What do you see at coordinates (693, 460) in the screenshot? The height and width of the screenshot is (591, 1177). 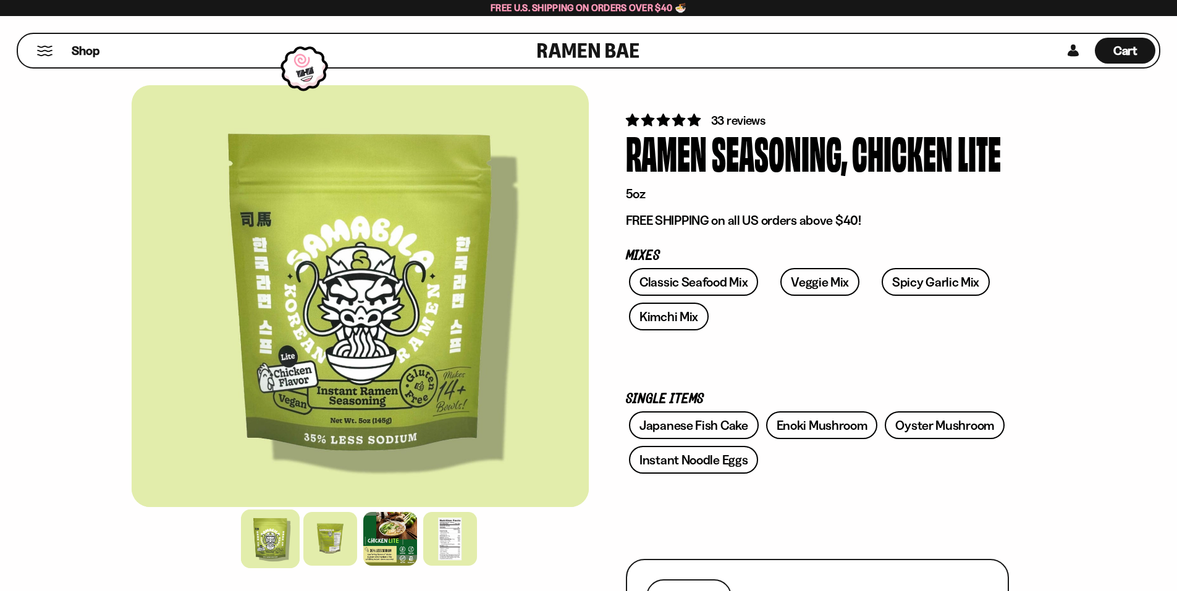 I see `a: Instant Noodle Eggs` at bounding box center [693, 460].